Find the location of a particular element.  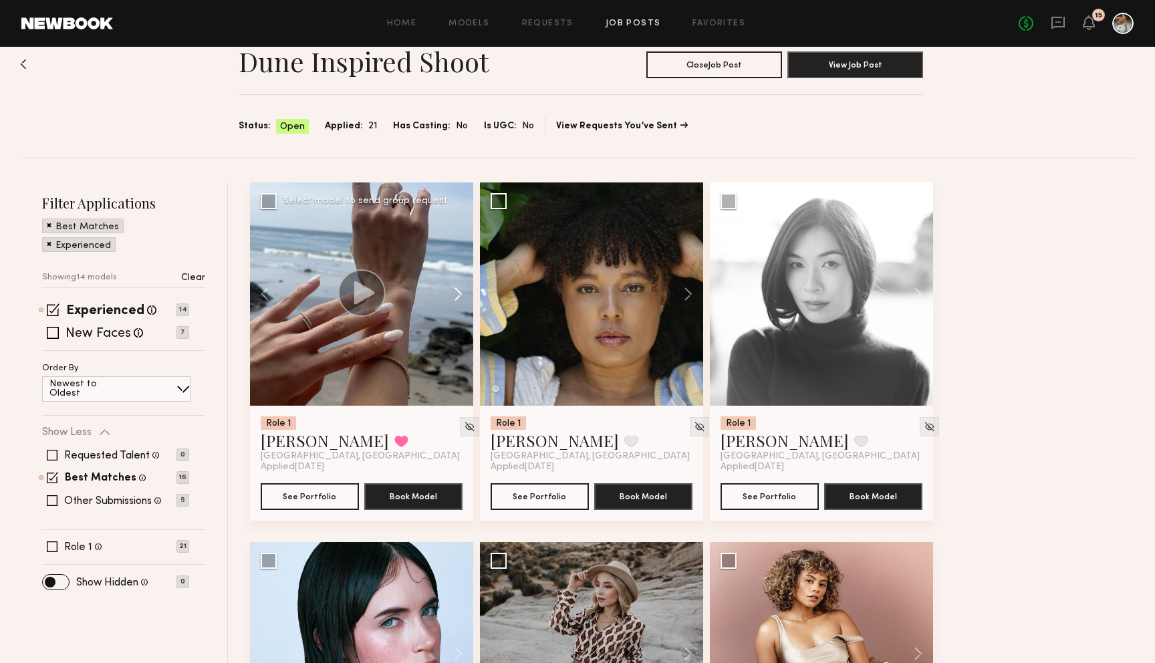

a: Home is located at coordinates (402, 23).